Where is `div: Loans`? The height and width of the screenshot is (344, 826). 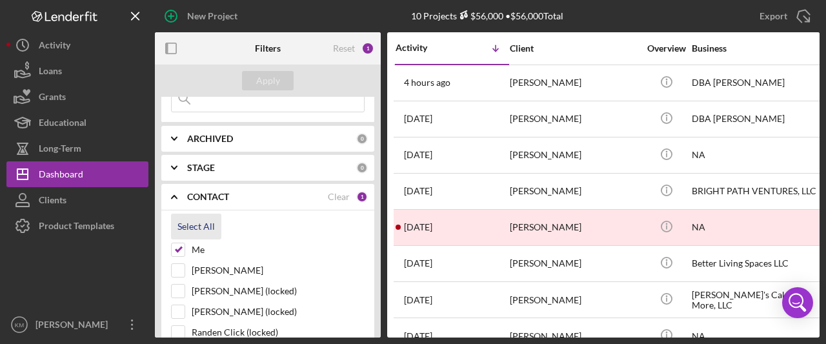
div: Loans is located at coordinates (50, 72).